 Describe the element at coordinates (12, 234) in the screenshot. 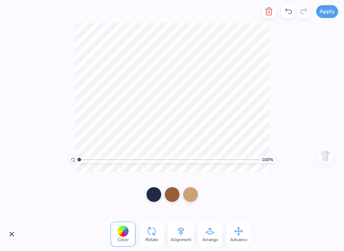

I see `button: Close` at that location.